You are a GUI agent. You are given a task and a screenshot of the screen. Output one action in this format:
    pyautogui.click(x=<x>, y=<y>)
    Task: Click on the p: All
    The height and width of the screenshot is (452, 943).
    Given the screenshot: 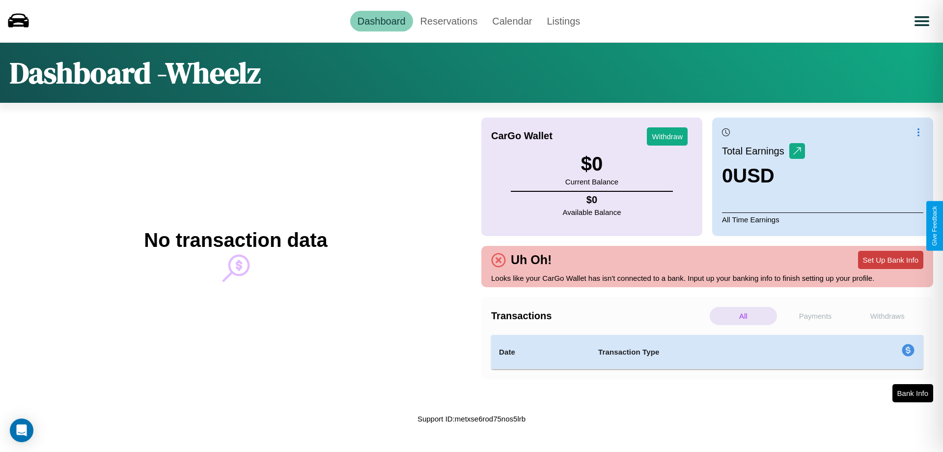 What is the action you would take?
    pyautogui.click(x=743, y=315)
    